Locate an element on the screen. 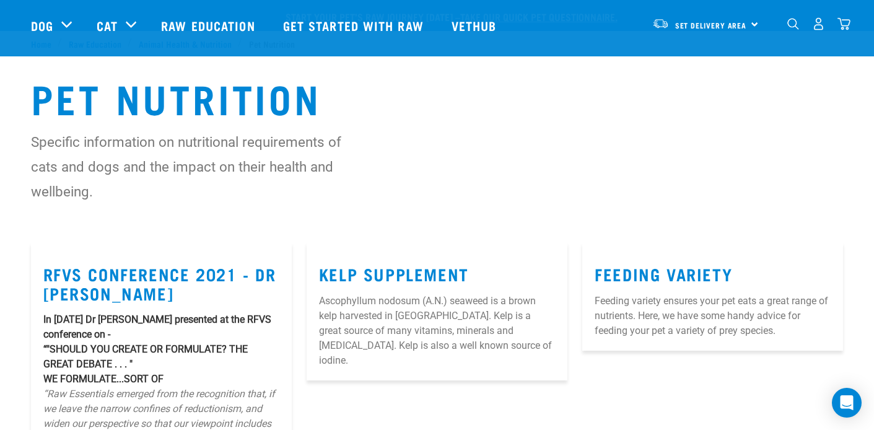 Image resolution: width=874 pixels, height=430 pixels. a: Vethub is located at coordinates (476, 25).